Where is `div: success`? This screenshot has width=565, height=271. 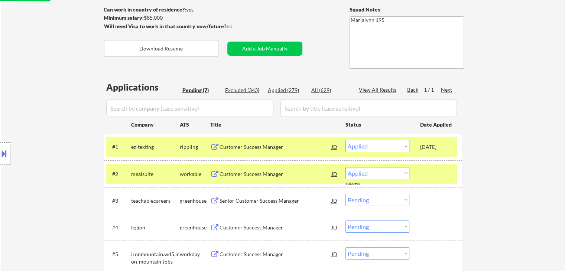
div: success is located at coordinates (360, 183).